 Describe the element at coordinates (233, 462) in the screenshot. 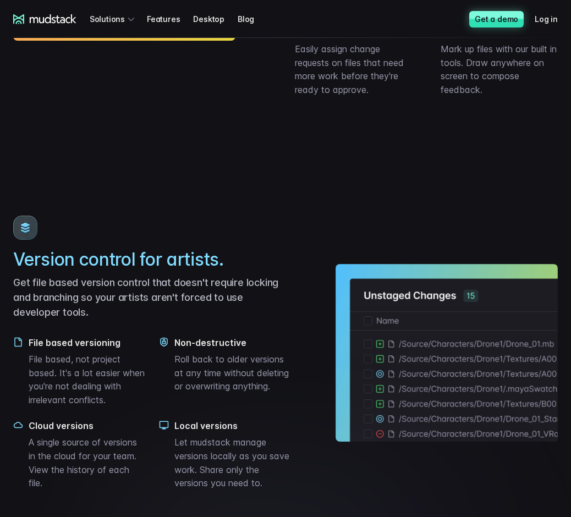

I see `p: Let mudstack manage versions locally as you save work. Share only the versions you need to.` at that location.